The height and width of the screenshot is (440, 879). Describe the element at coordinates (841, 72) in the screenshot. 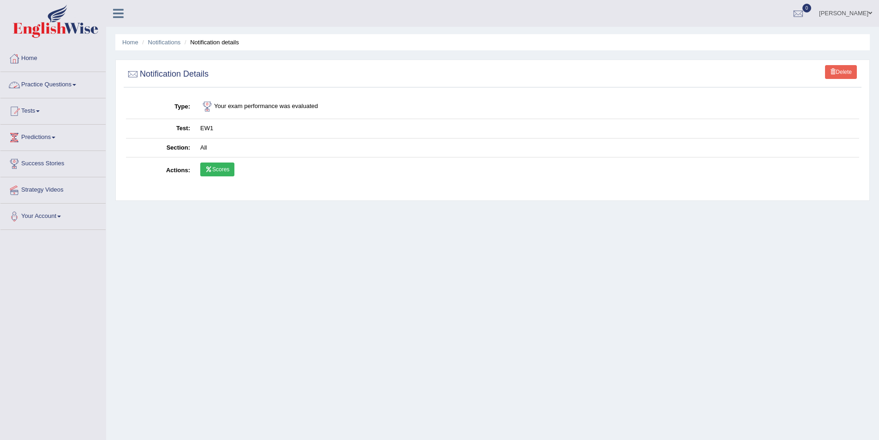

I see `a: Delete` at that location.